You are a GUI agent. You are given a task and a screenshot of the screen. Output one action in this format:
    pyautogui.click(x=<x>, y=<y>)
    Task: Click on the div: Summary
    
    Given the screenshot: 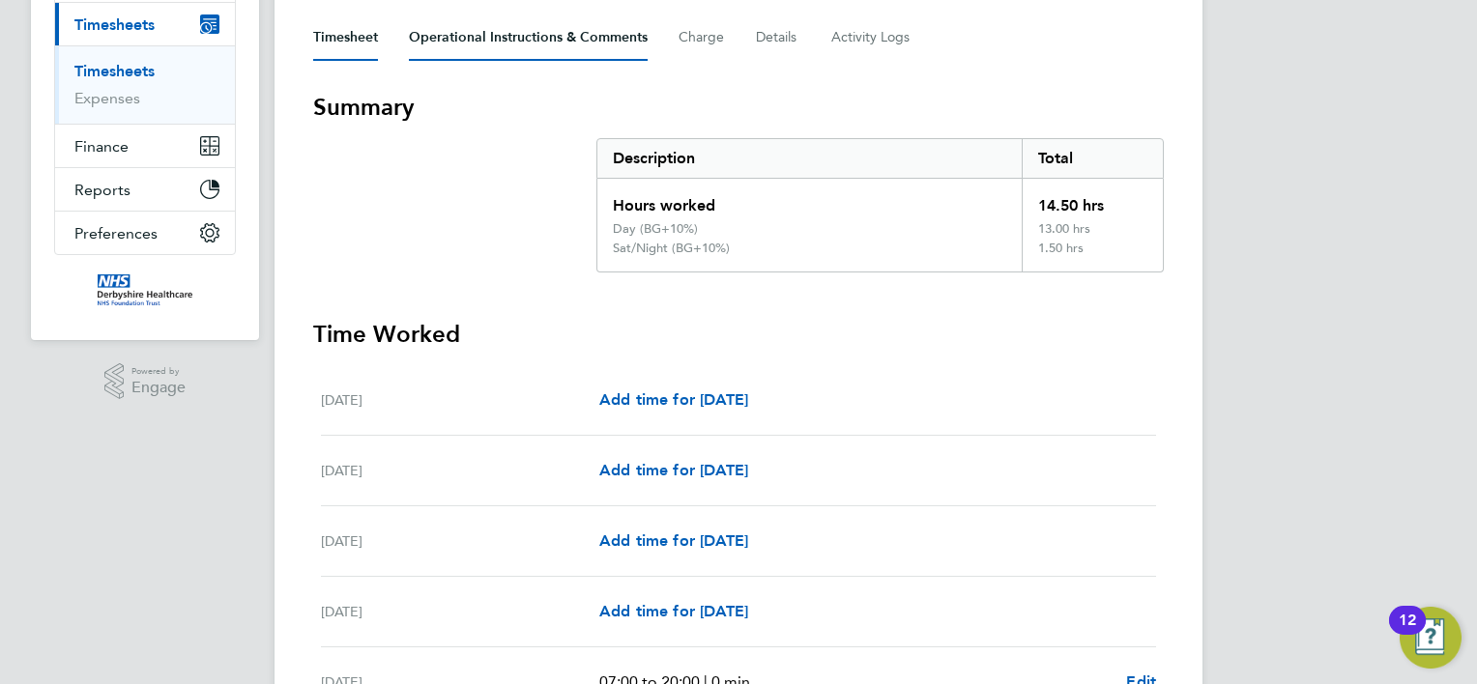 What is the action you would take?
    pyautogui.click(x=879, y=205)
    